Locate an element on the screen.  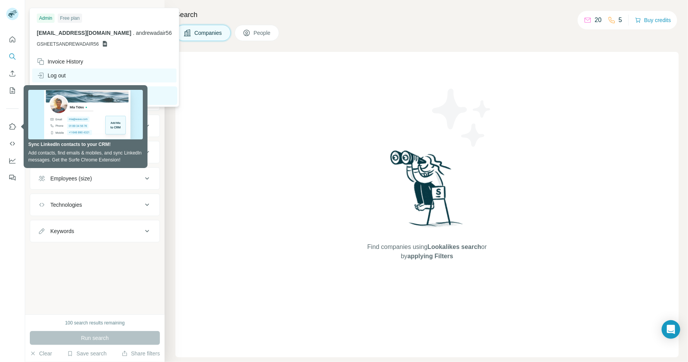
p: 20 is located at coordinates (598, 20).